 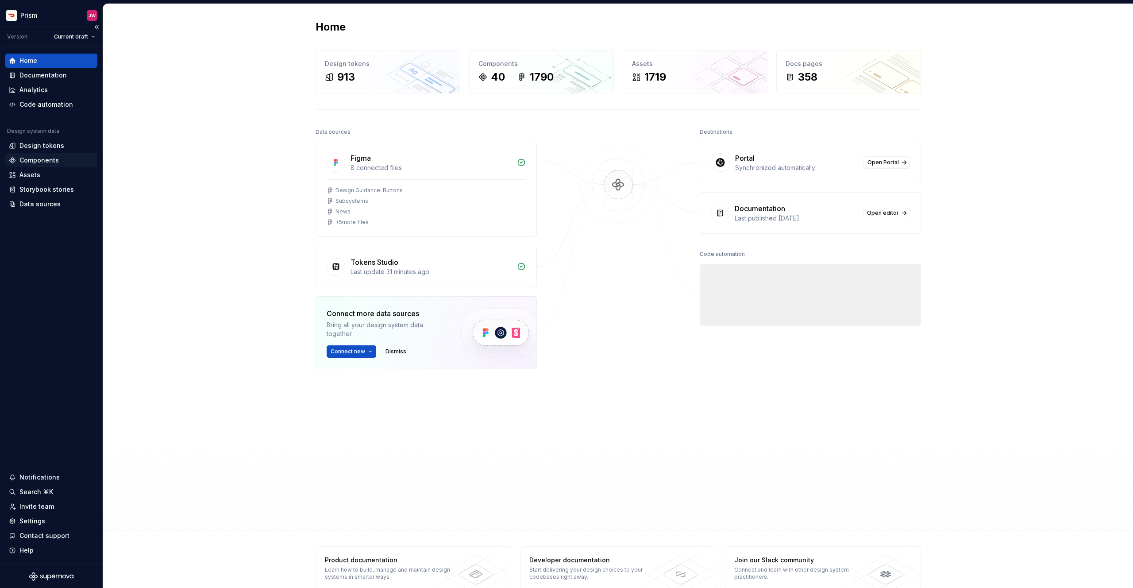 What do you see at coordinates (28, 61) in the screenshot?
I see `div: Home` at bounding box center [28, 61].